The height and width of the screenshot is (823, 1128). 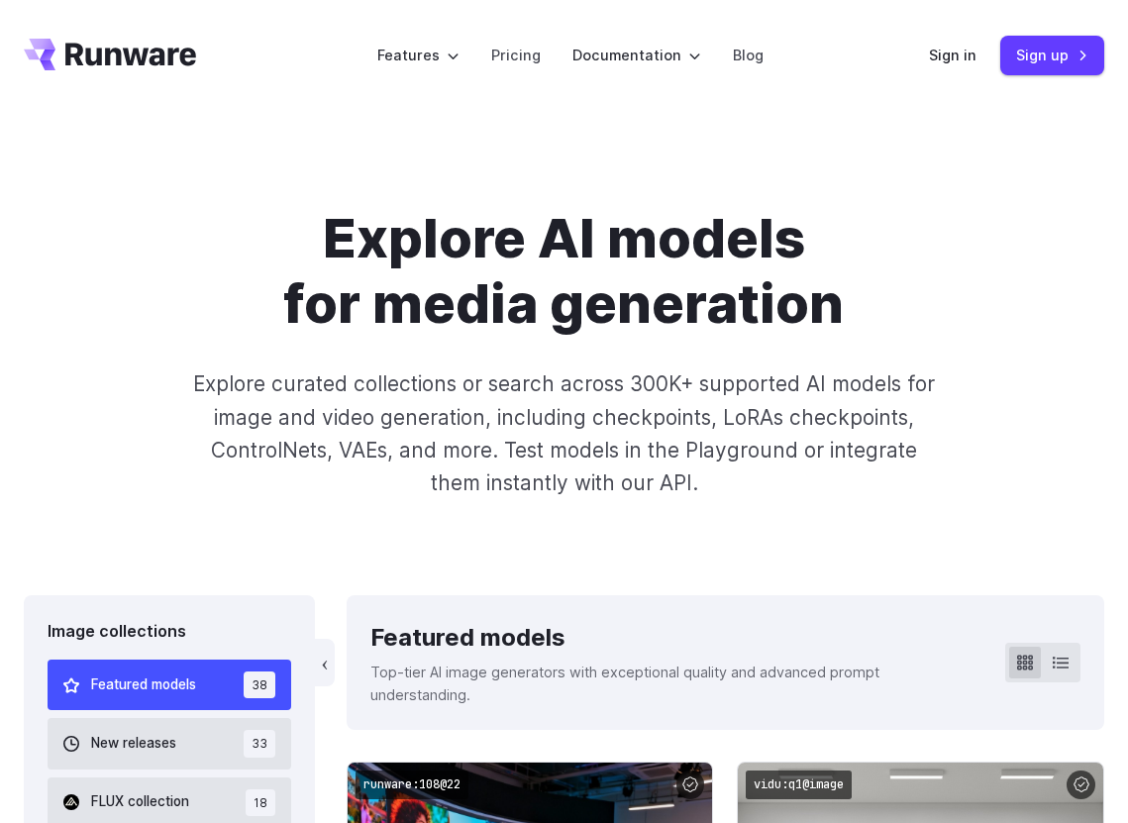 What do you see at coordinates (169, 684) in the screenshot?
I see `button: Featured models 38` at bounding box center [169, 684].